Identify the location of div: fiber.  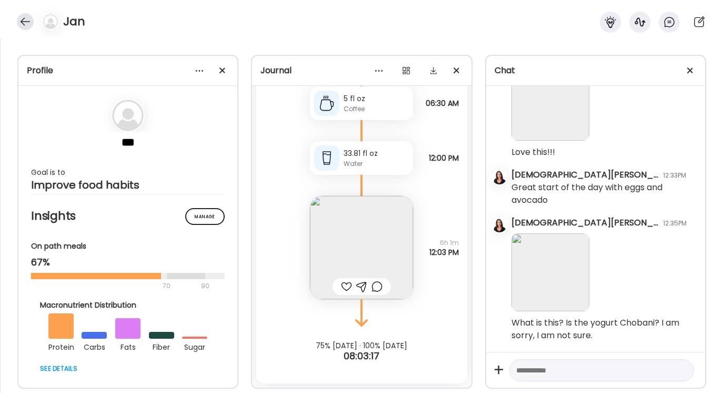
(162, 346).